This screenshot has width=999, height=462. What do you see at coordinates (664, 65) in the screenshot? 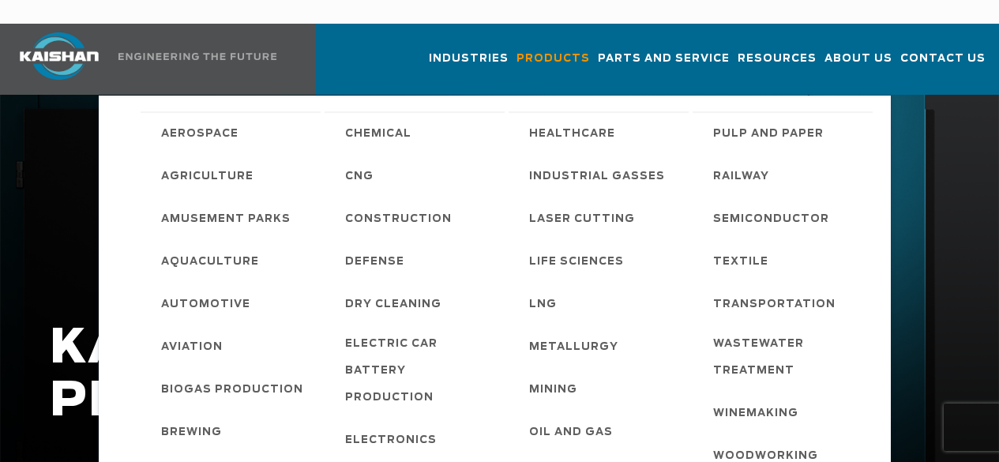
I see `a: Parts and Service` at bounding box center [664, 65].